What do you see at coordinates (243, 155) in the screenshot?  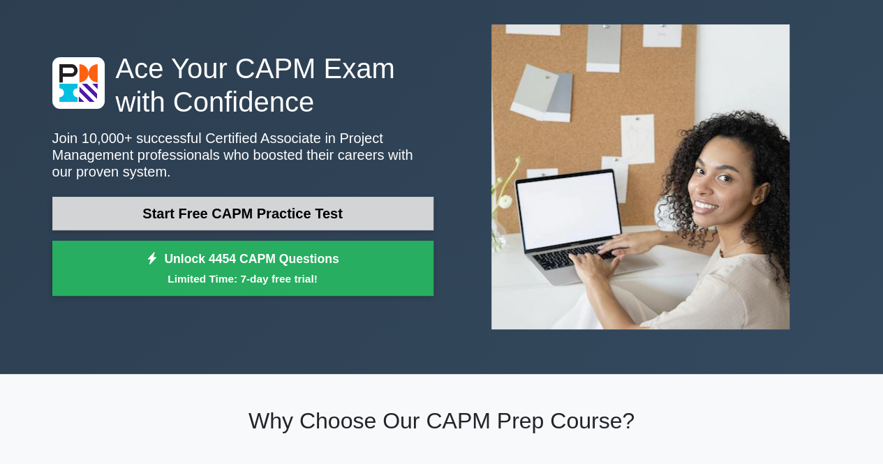 I see `p: Join 10,000+ successful Certified Associate in Project Management professionals who boosted their...` at bounding box center [243, 155].